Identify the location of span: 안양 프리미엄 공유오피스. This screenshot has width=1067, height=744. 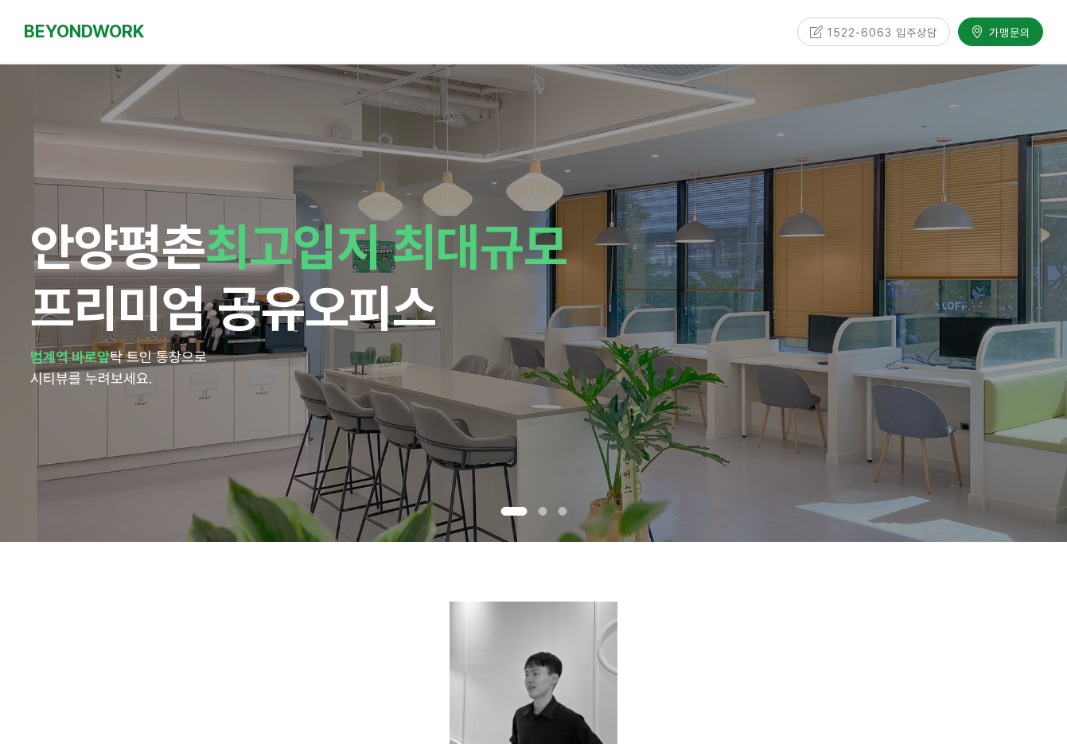
(298, 277).